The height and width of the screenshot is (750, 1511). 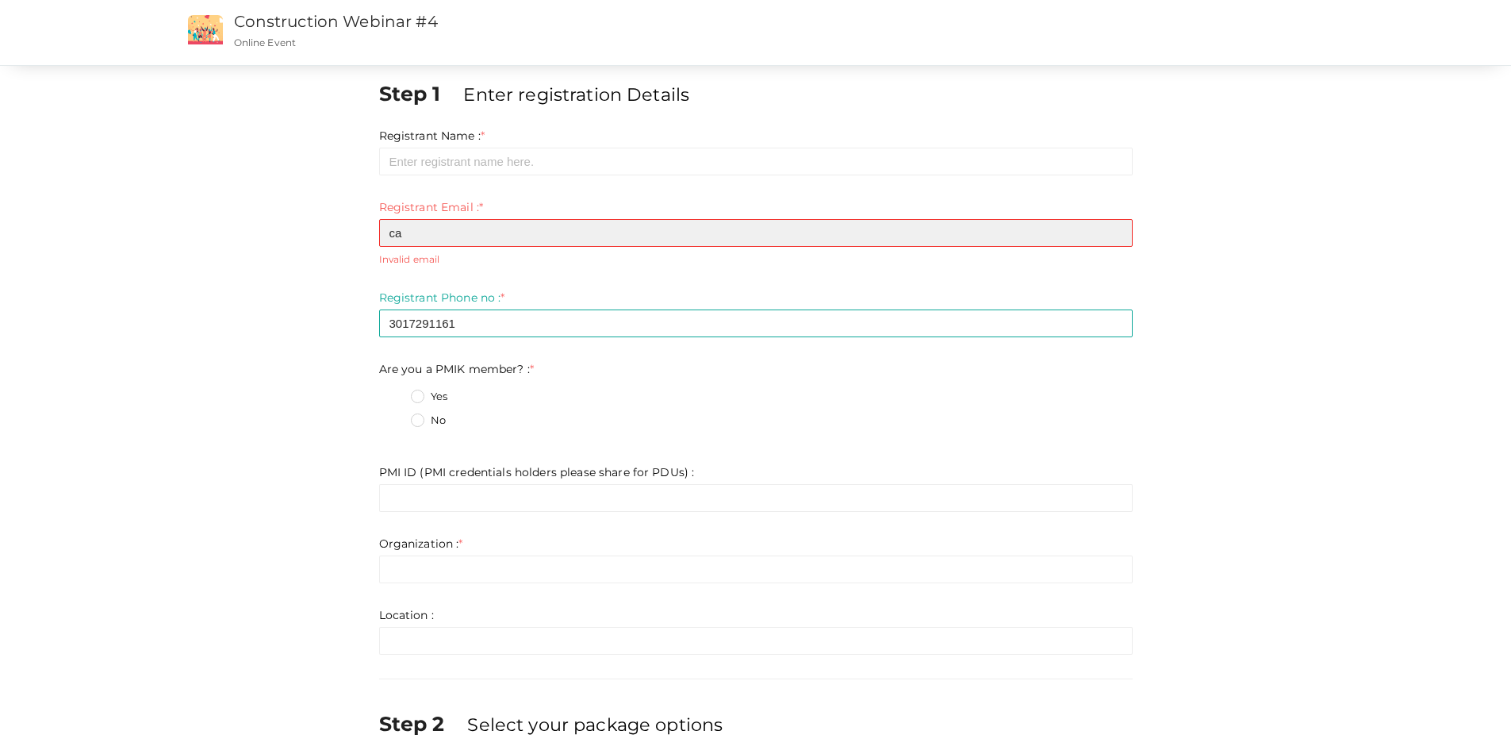 I want to click on label: Yes, so click(x=429, y=397).